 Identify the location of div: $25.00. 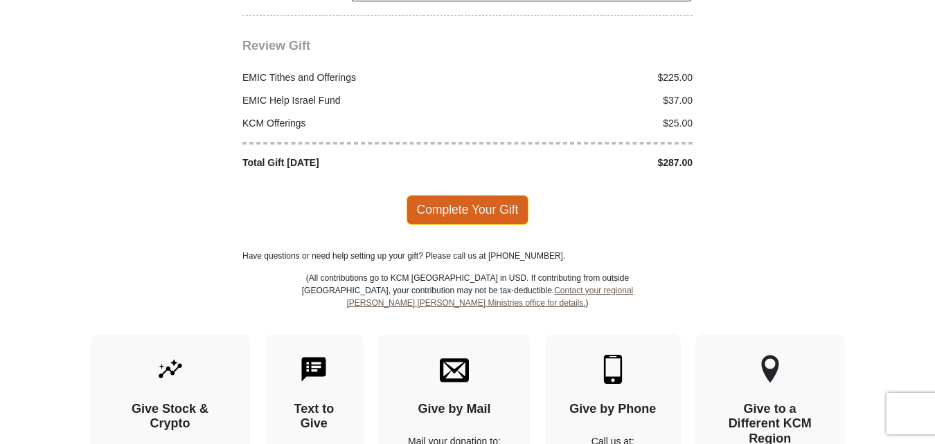
(584, 123).